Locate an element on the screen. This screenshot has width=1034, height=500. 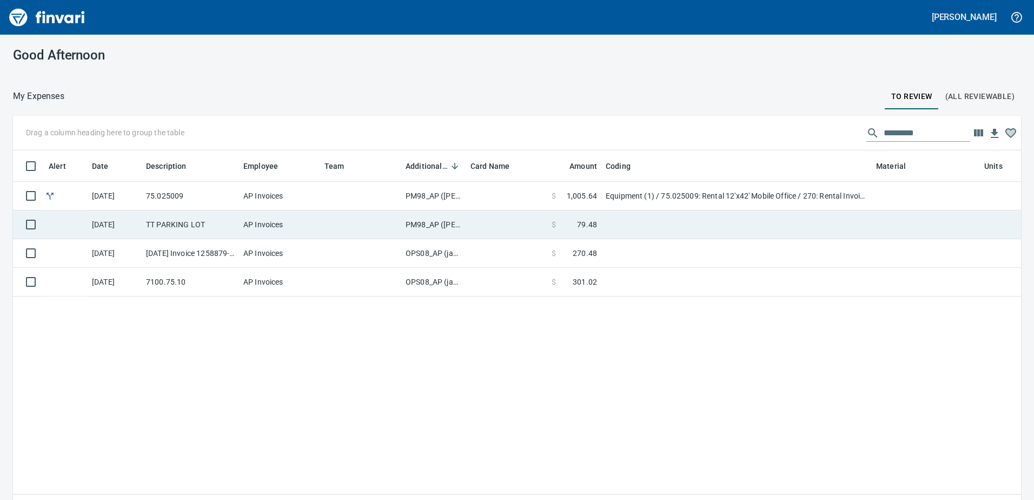
button: Choose columns to display is located at coordinates (978, 133).